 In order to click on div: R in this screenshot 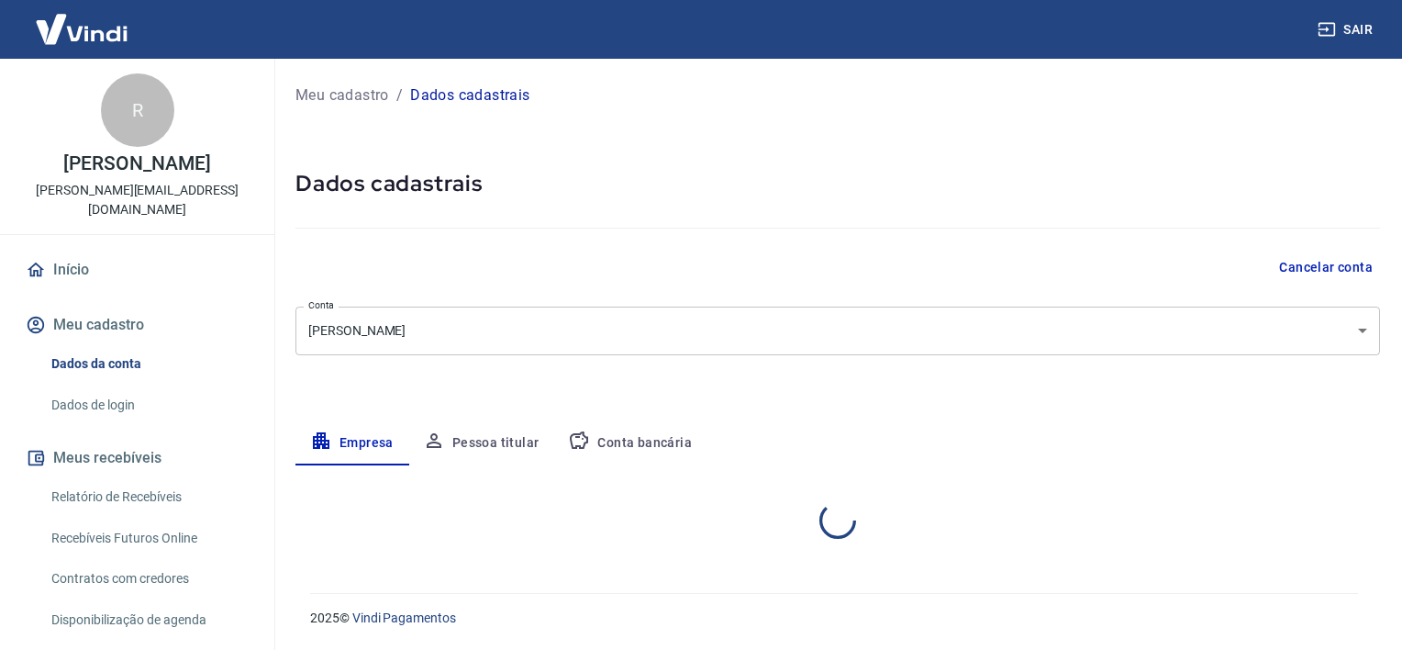, I will do `click(138, 110)`.